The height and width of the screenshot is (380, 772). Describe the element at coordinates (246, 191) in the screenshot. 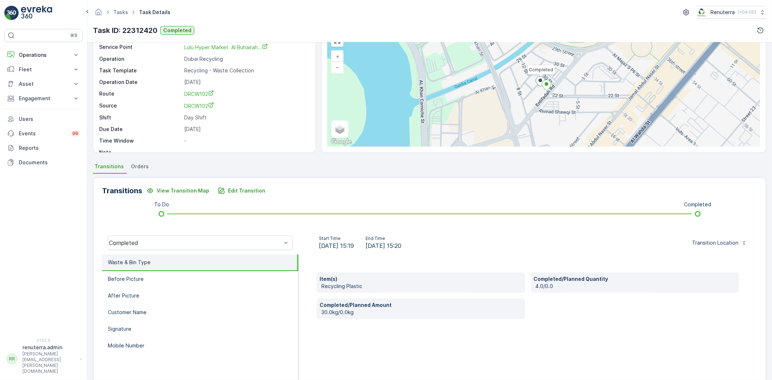

I see `p: Edit Transition` at that location.